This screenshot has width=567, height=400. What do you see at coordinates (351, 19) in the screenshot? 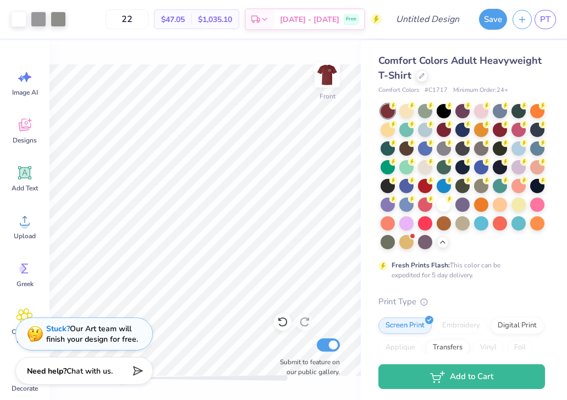
I see `span: Free` at bounding box center [351, 19].